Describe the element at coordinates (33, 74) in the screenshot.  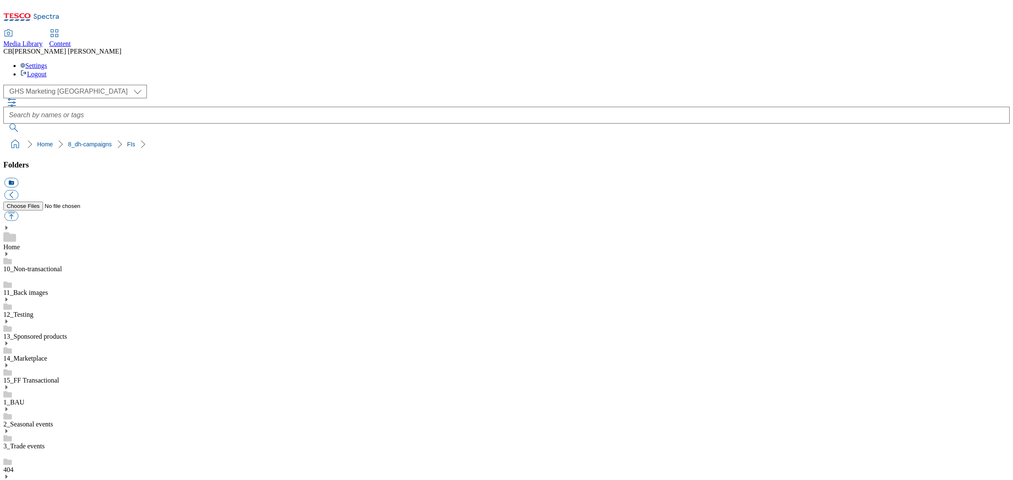
I see `a: Logout` at that location.